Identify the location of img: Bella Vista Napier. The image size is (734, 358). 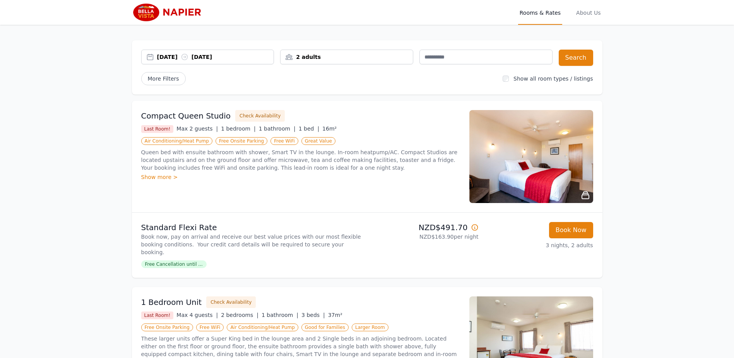
(169, 12).